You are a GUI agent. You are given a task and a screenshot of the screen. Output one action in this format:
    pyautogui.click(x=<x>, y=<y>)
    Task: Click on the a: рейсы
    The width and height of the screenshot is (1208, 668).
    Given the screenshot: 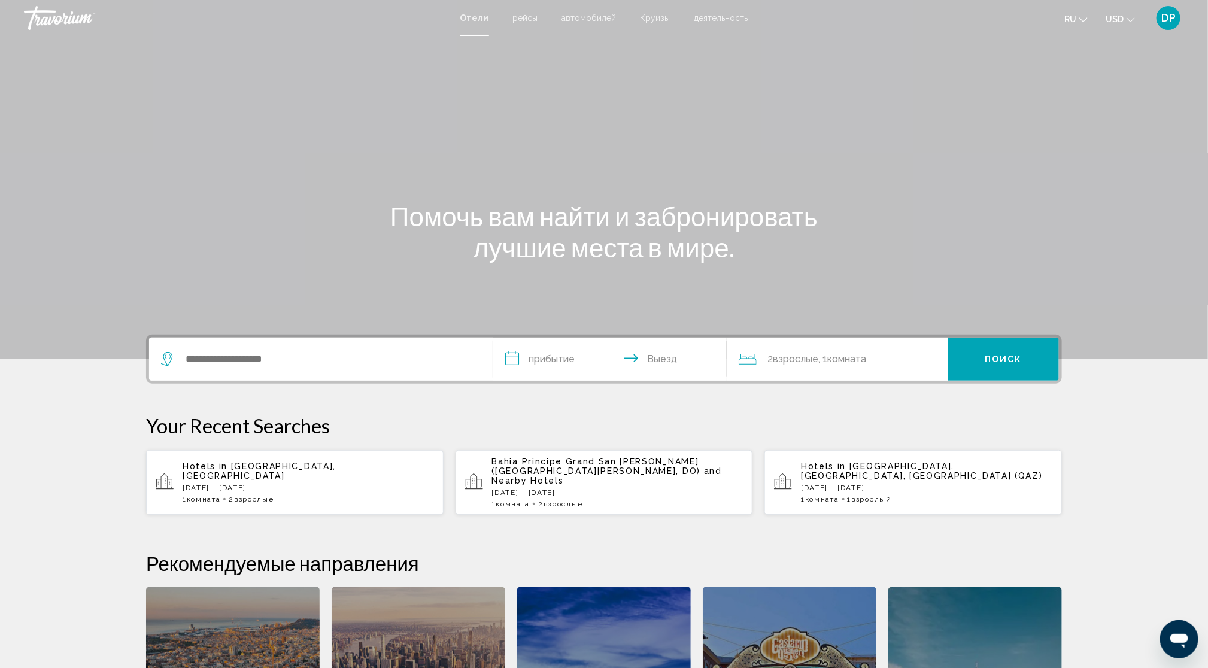 What is the action you would take?
    pyautogui.click(x=526, y=18)
    